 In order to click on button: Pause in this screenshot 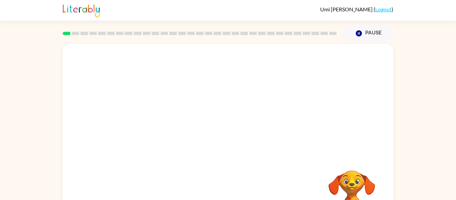, I will do `click(369, 33)`.